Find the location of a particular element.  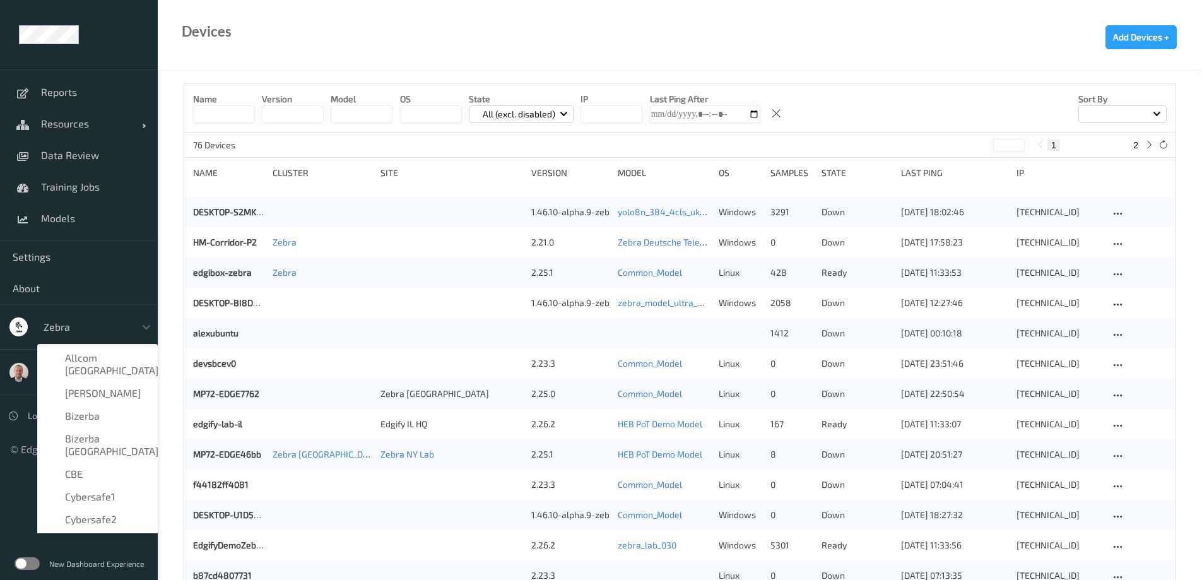

div: 2058 is located at coordinates (791, 303).